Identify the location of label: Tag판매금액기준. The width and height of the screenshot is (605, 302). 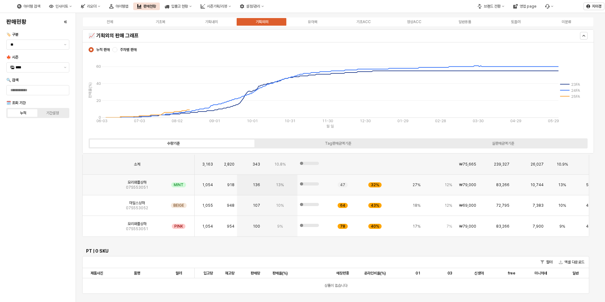
(338, 143).